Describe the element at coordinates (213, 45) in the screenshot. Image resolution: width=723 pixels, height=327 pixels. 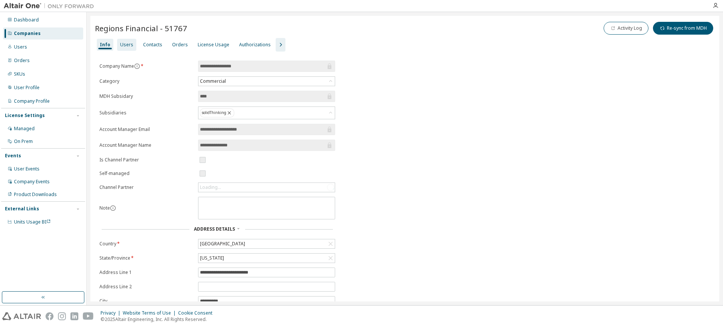
I see `div: License Usage` at that location.